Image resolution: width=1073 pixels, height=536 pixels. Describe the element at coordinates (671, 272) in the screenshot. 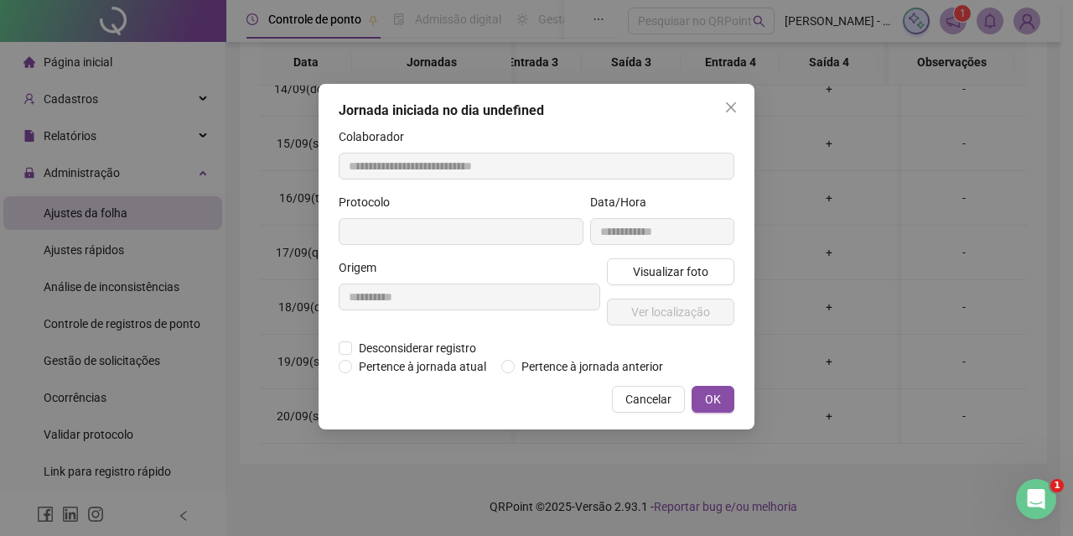

I see `span: Visualizar foto` at that location.